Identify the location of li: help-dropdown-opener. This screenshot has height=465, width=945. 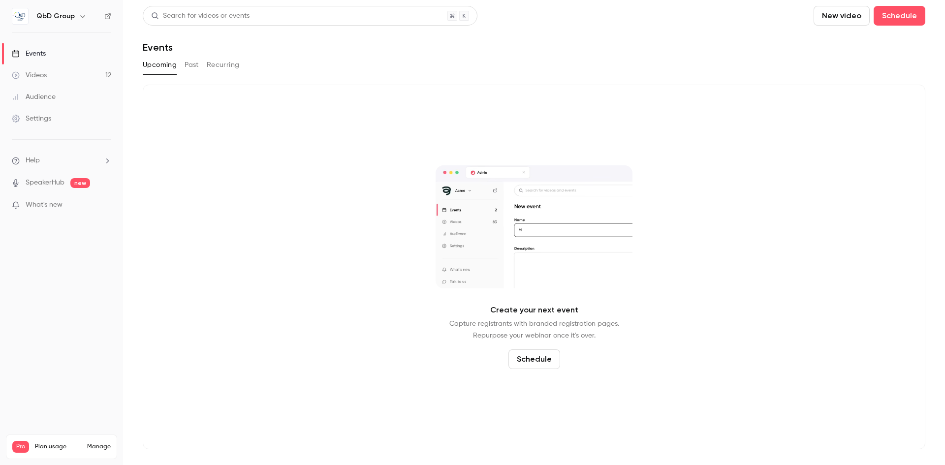
(62, 160).